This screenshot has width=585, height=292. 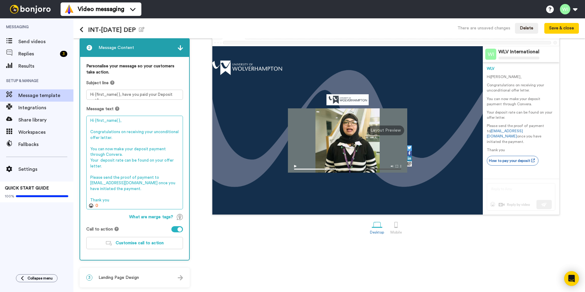 I want to click on div: Layout Preview, so click(x=386, y=130).